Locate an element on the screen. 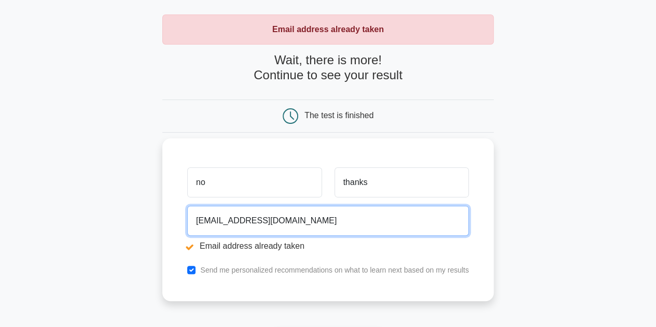 Image resolution: width=656 pixels, height=327 pixels. input: Last name is located at coordinates (401, 183).